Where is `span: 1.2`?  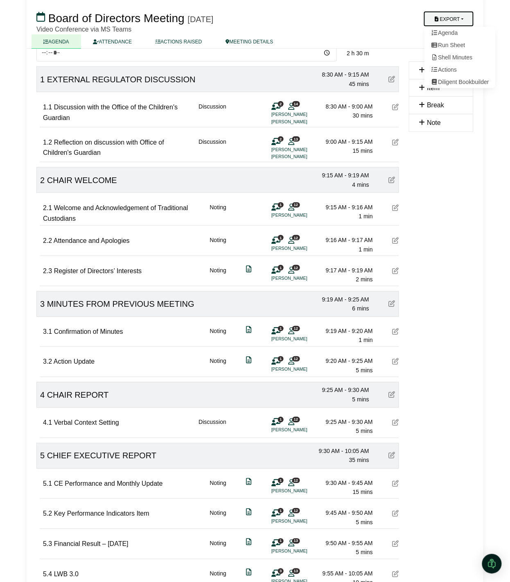 span: 1.2 is located at coordinates (48, 142).